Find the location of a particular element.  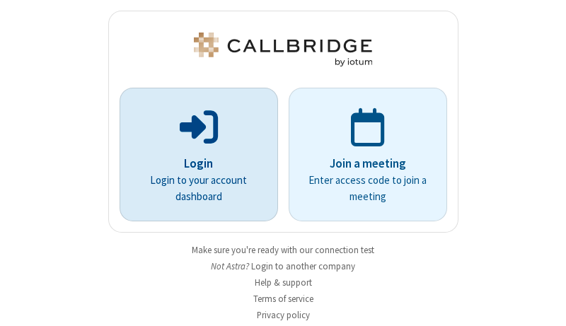

a: Help & support is located at coordinates (283, 282).